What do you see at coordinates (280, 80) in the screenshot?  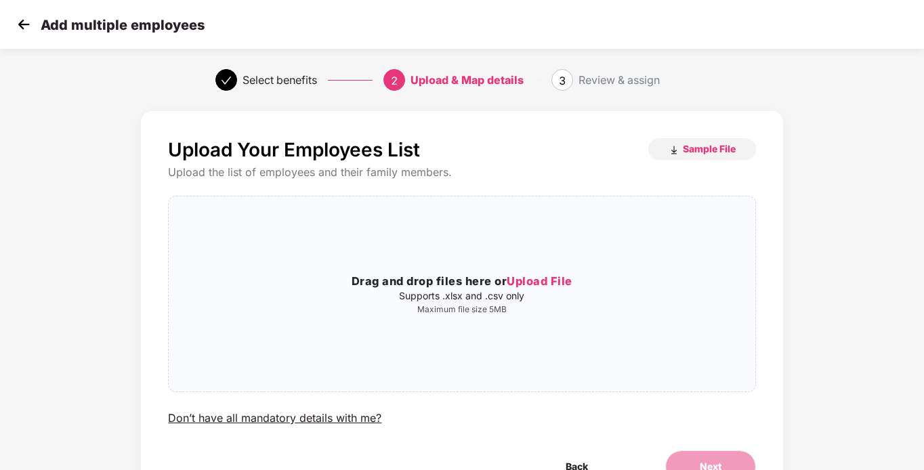 I see `div: Select benefits` at bounding box center [280, 80].